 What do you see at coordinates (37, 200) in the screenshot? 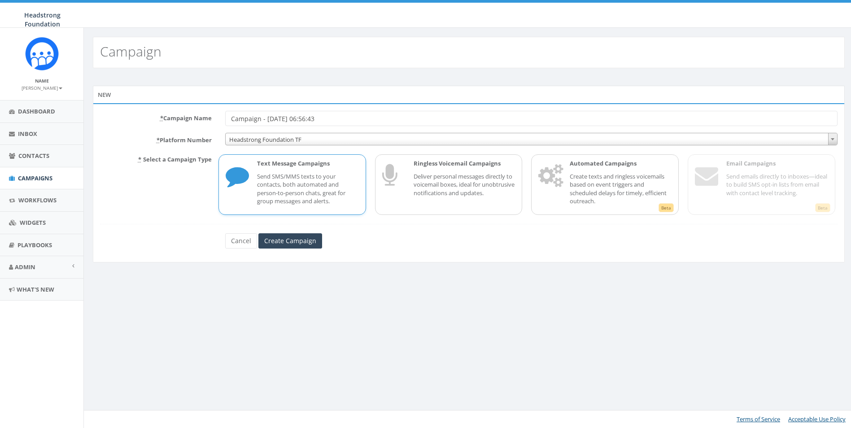
I see `span: Workflows` at bounding box center [37, 200].